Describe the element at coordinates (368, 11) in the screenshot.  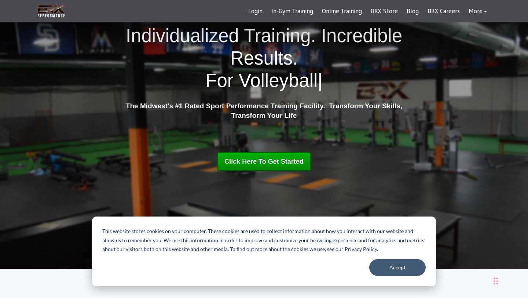
I see `div: Navigation Menu` at that location.